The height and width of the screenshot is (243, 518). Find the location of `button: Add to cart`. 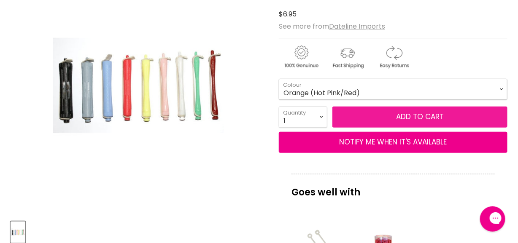

button: Add to cart is located at coordinates (419, 117).